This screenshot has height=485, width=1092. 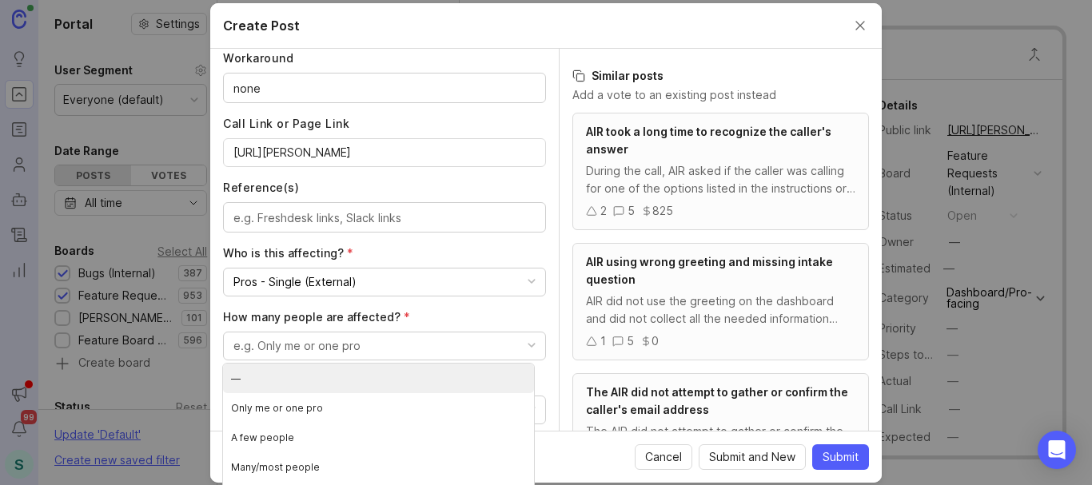 I want to click on div: Pros - Single (External), so click(x=295, y=282).